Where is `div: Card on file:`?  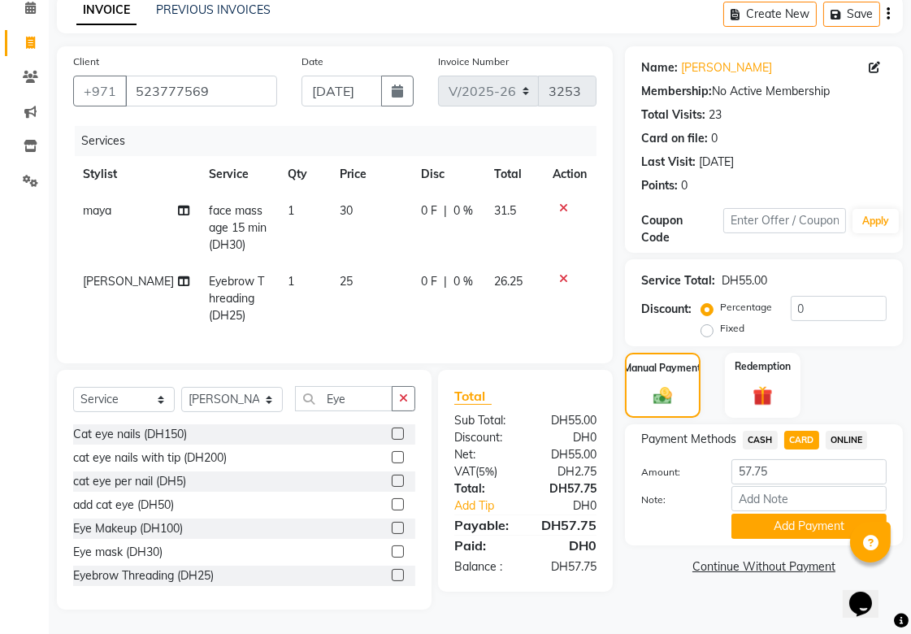 div: Card on file: is located at coordinates (675, 138).